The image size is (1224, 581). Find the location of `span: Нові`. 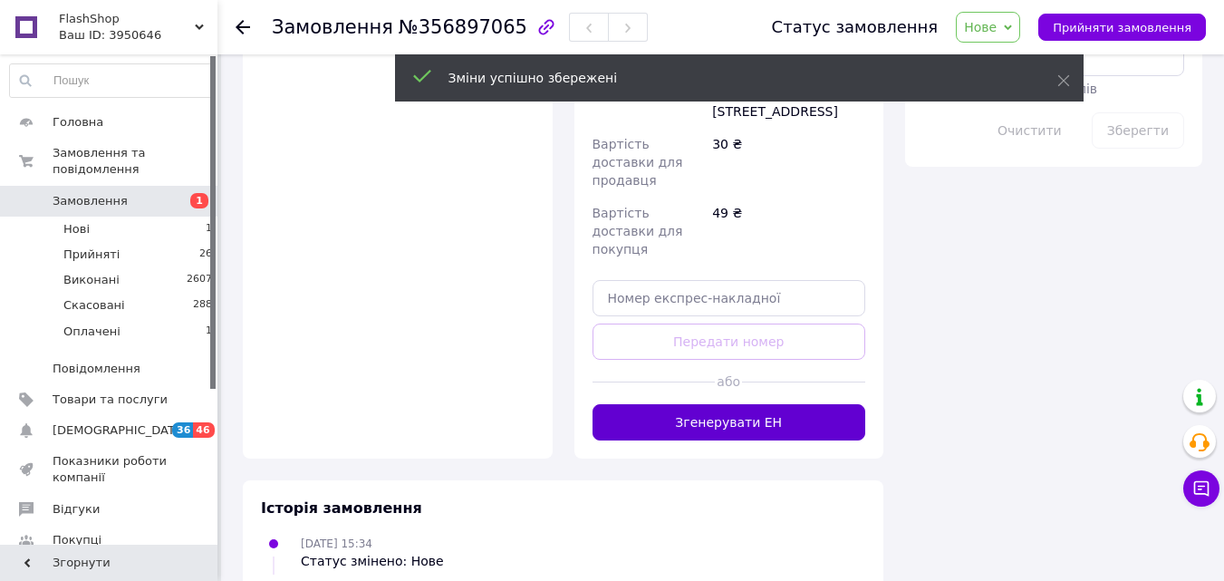

span: Нові is located at coordinates (76, 229).